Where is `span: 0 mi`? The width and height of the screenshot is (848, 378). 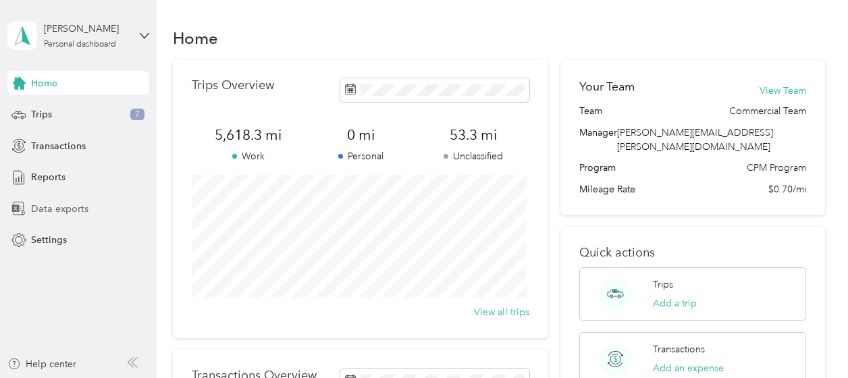
span: 0 mi is located at coordinates (361, 135).